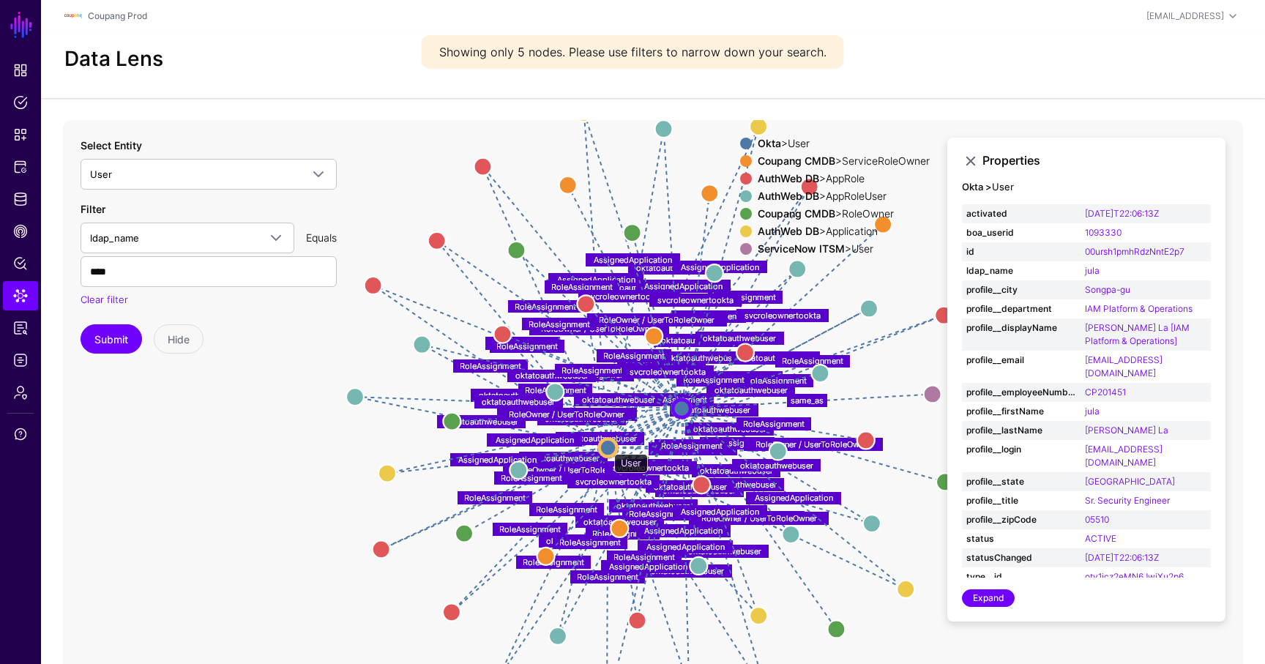 The width and height of the screenshot is (1265, 664). I want to click on a: oty1jcz2eMN6JwiXu2p6, so click(1134, 576).